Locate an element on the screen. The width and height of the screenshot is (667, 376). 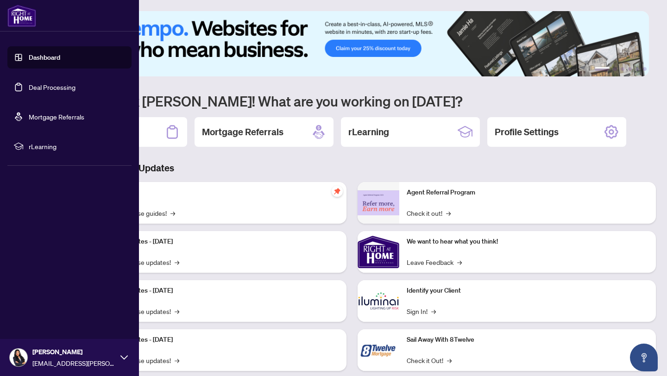
a: Sign In!→ is located at coordinates (421, 311).